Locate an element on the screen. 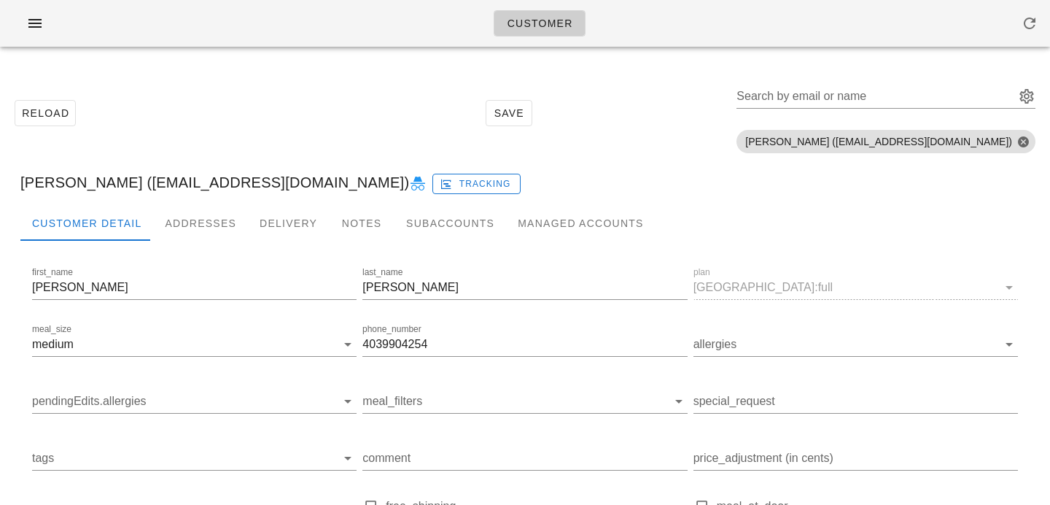 The image size is (1050, 505). a: Customer is located at coordinates (539, 23).